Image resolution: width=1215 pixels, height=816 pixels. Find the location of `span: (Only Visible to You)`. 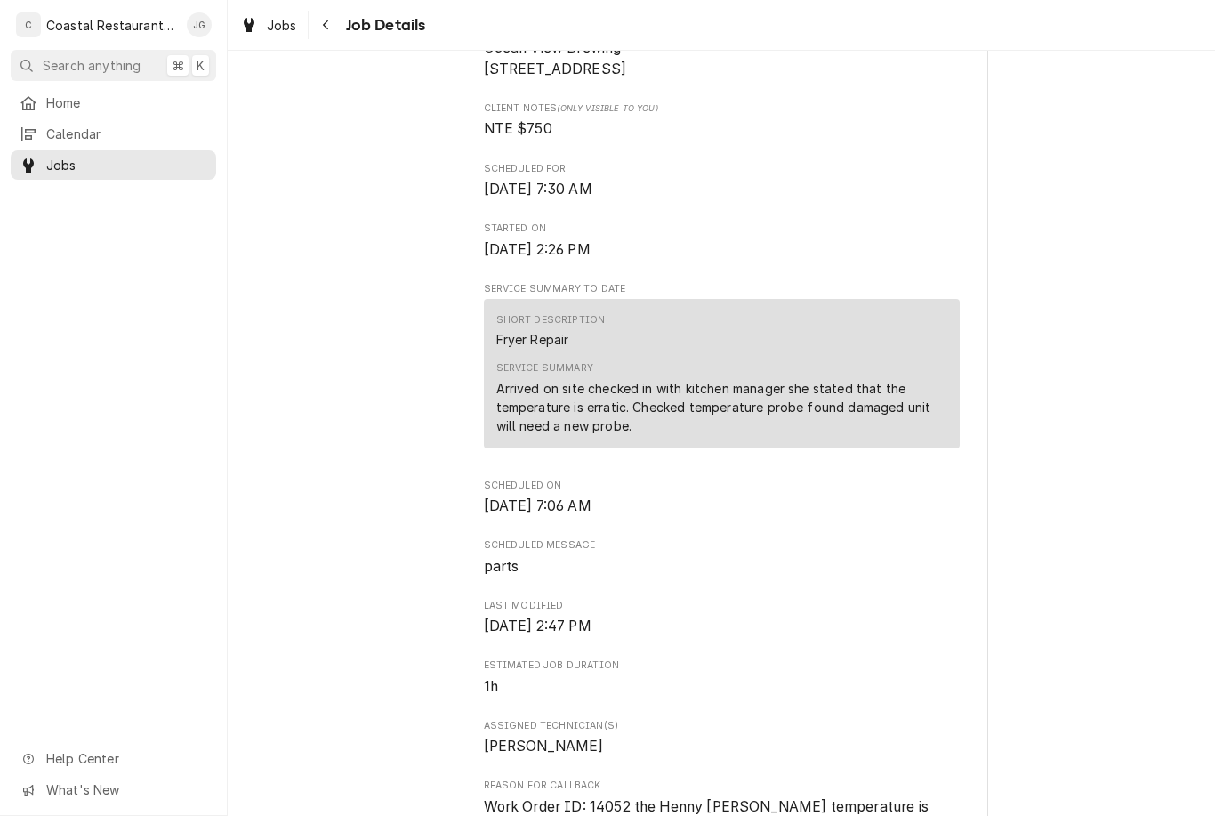

span: (Only Visible to You) is located at coordinates (607, 108).